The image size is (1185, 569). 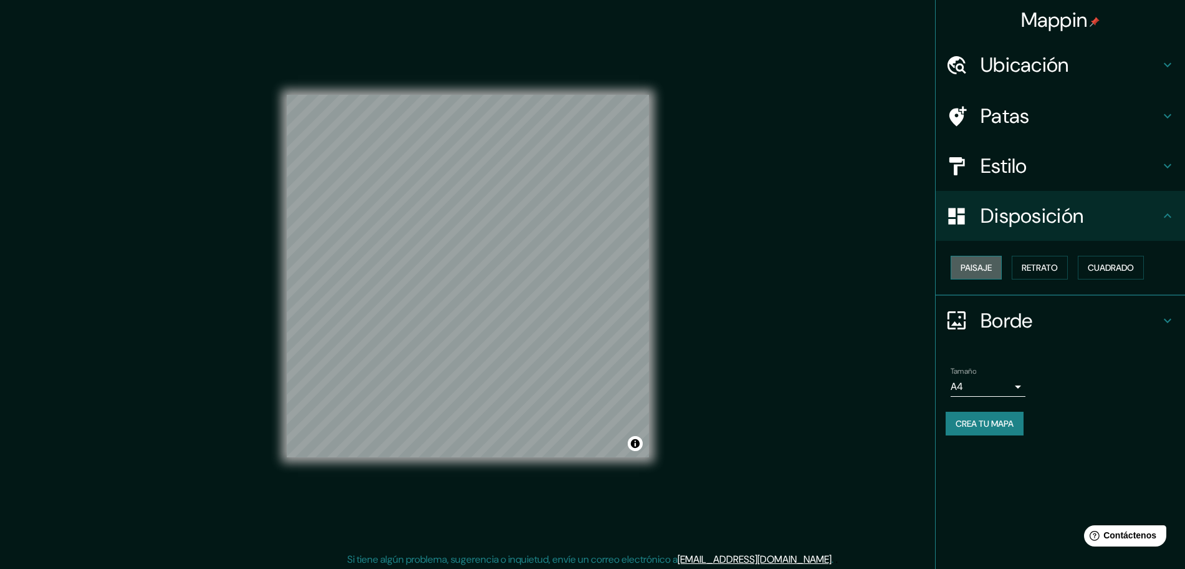 What do you see at coordinates (1054, 20) in the screenshot?
I see `font: Mappin` at bounding box center [1054, 20].